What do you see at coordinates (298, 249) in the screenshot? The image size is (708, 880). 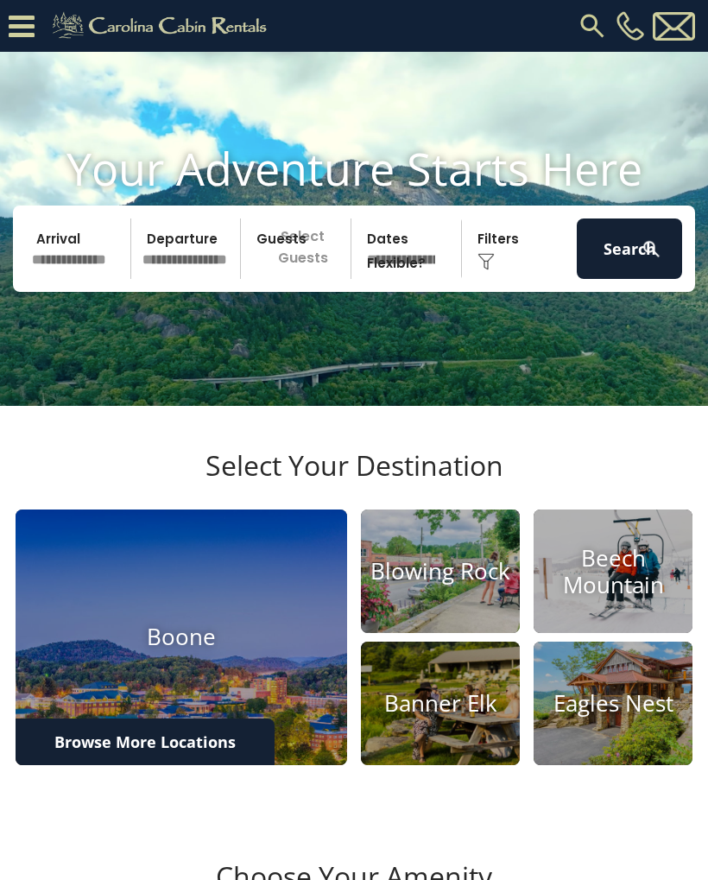 I see `p: Select Guests` at bounding box center [298, 249].